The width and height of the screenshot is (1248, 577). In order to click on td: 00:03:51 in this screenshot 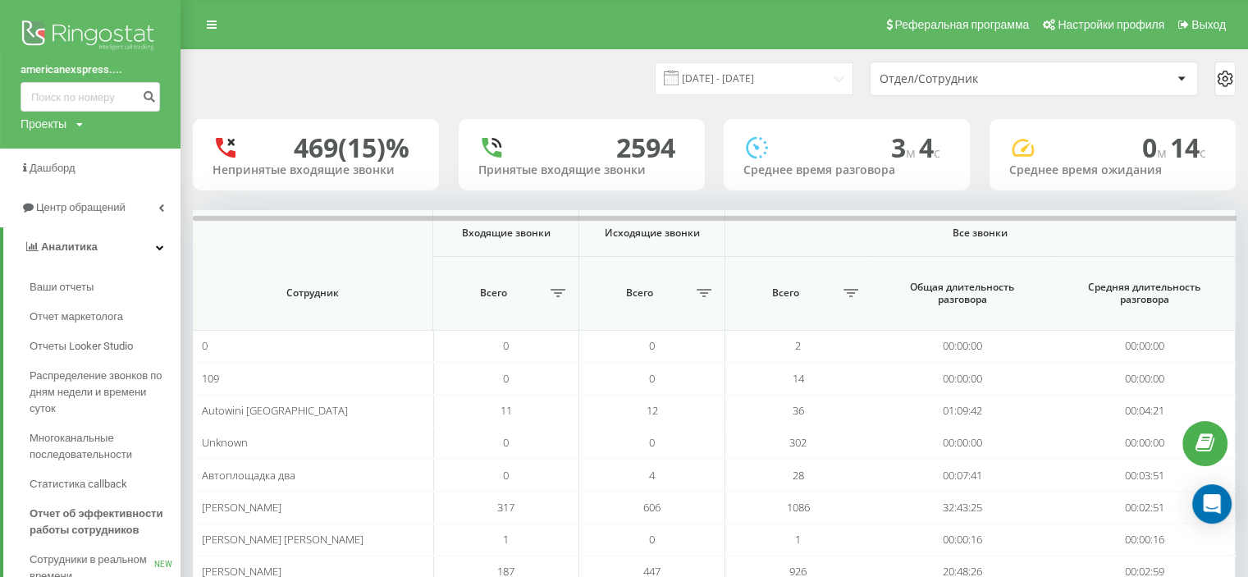, I will do `click(1145, 474)`.